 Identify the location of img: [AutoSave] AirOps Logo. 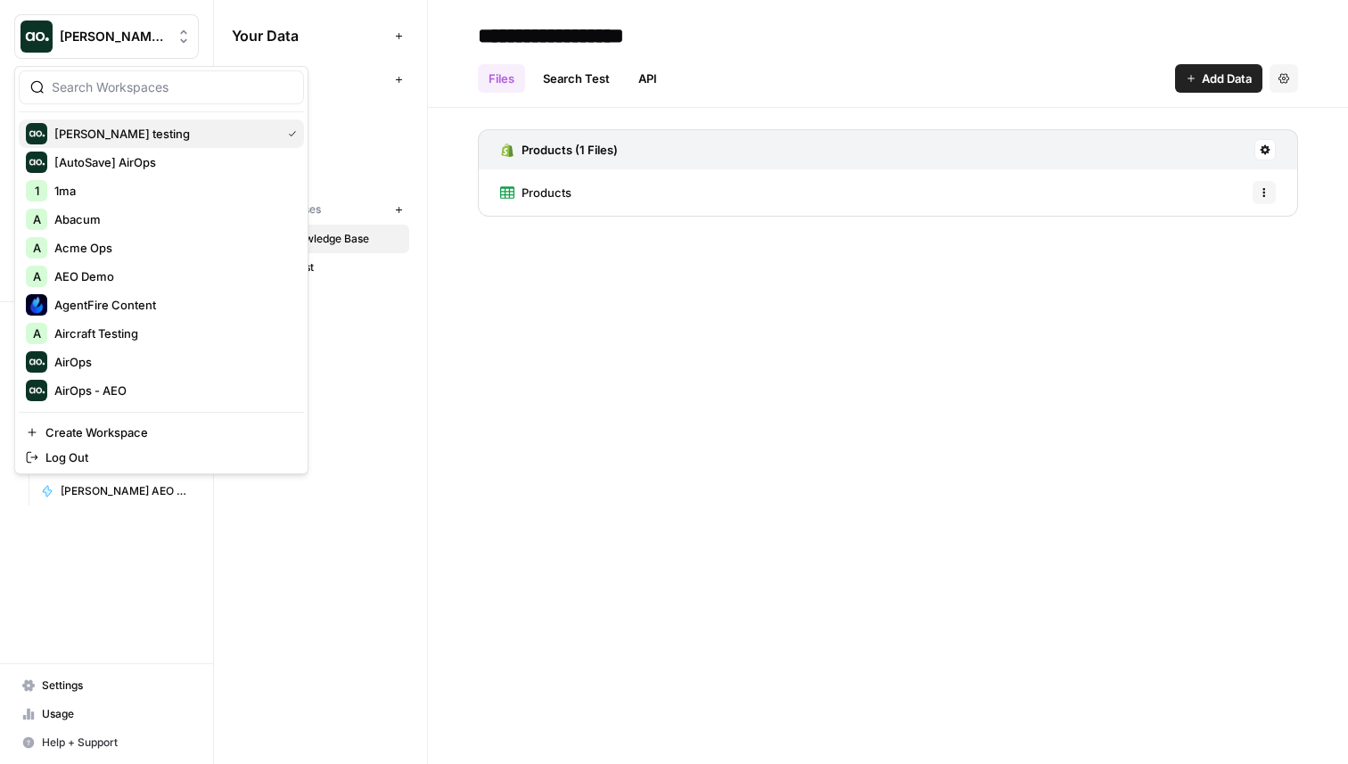
(37, 162).